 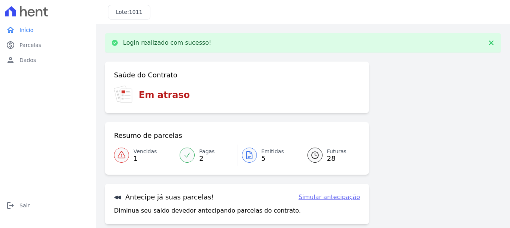 What do you see at coordinates (48, 60) in the screenshot?
I see `a: personDados` at bounding box center [48, 60].